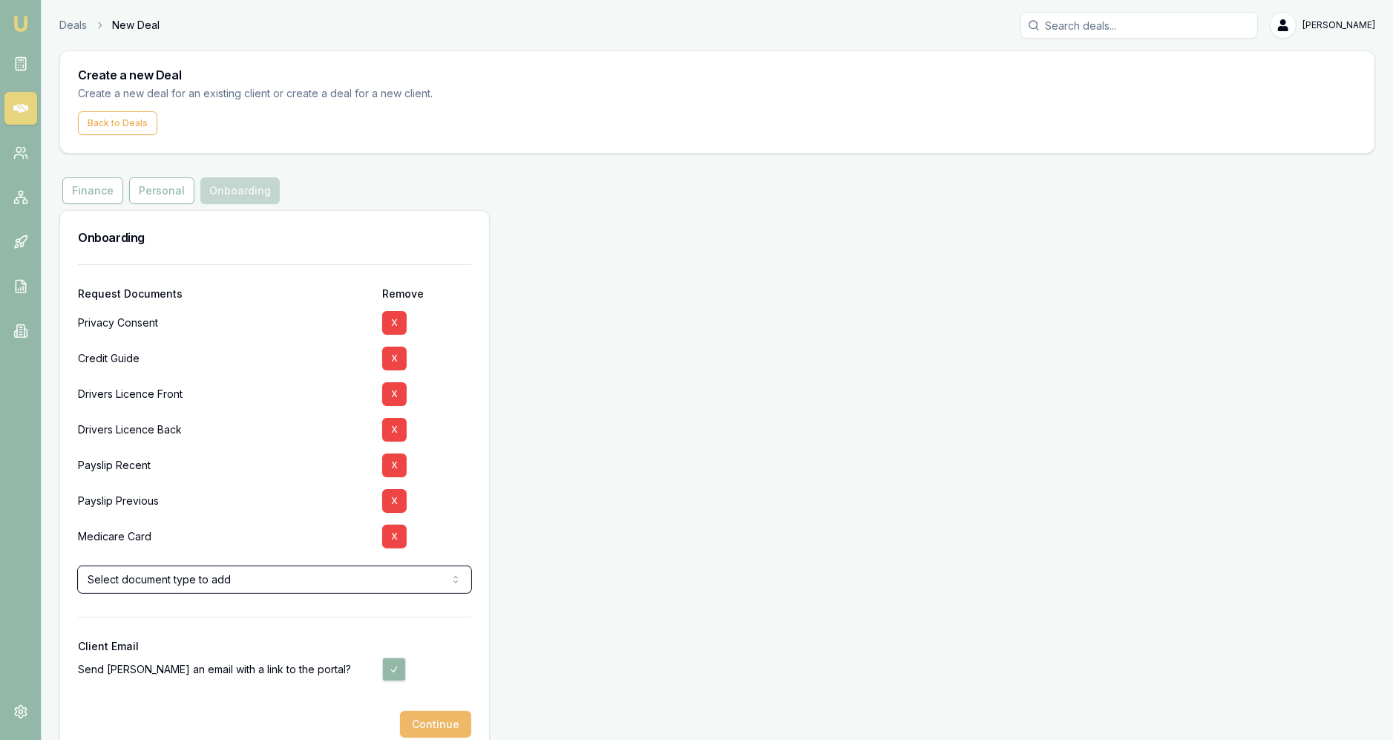 The width and height of the screenshot is (1393, 740). What do you see at coordinates (136, 25) in the screenshot?
I see `span: New Deal` at bounding box center [136, 25].